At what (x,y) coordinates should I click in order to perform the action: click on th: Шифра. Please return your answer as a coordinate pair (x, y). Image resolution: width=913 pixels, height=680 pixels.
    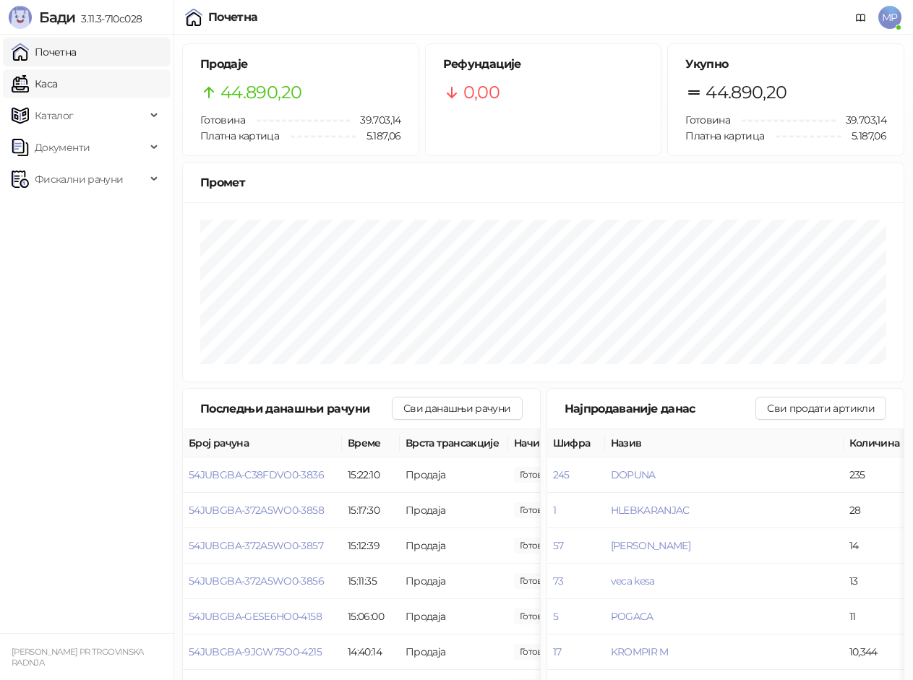
    Looking at the image, I should click on (576, 443).